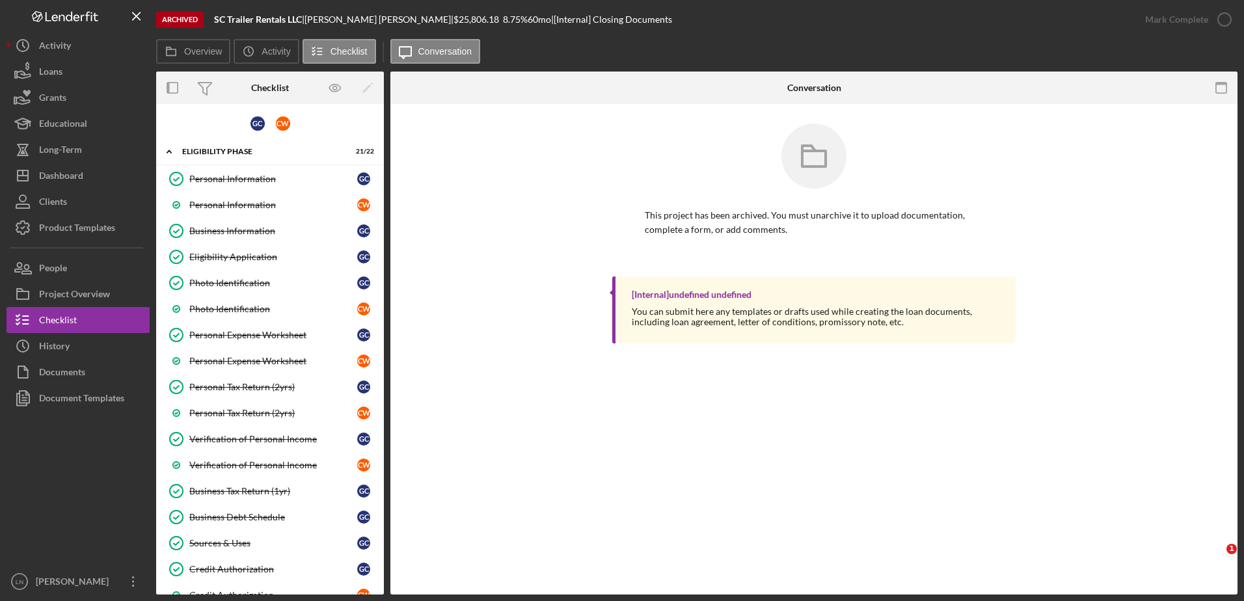  What do you see at coordinates (539, 20) in the screenshot?
I see `div: 60 mo` at bounding box center [539, 20].